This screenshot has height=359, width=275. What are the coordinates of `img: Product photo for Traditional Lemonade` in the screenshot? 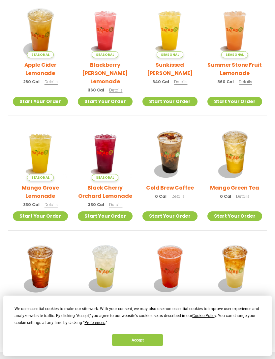 It's located at (105, 268).